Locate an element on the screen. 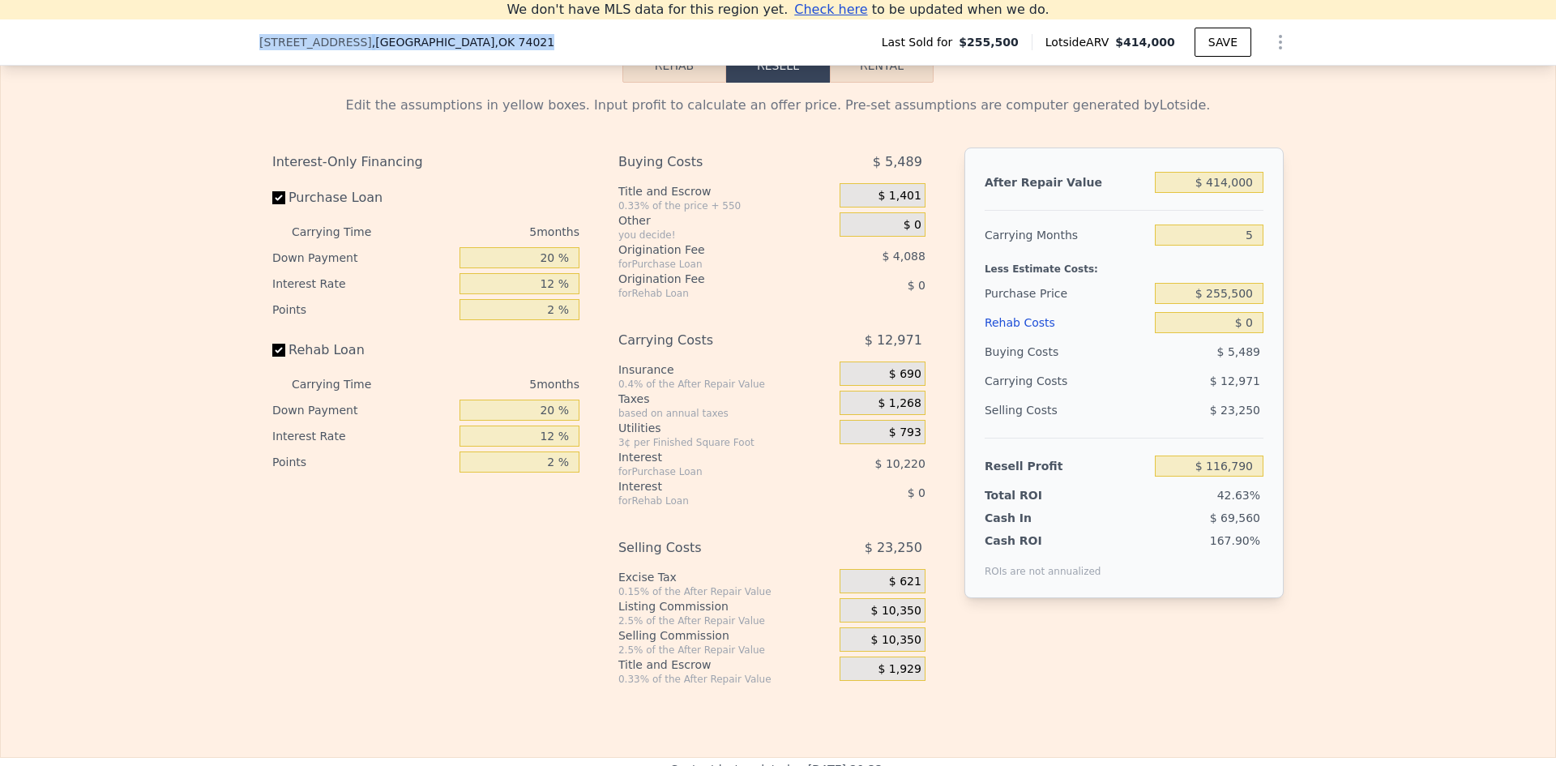 This screenshot has width=1556, height=766. div: Taxes is located at coordinates (725, 399).